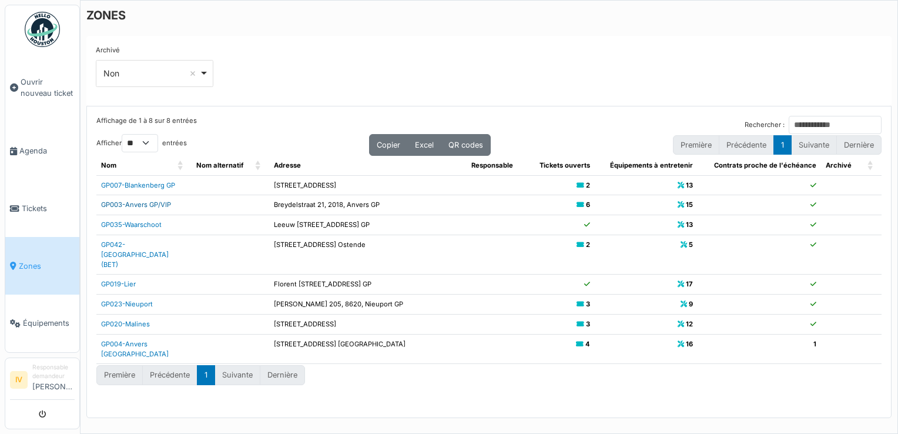  I want to click on span: Tickets ouverts, so click(565, 165).